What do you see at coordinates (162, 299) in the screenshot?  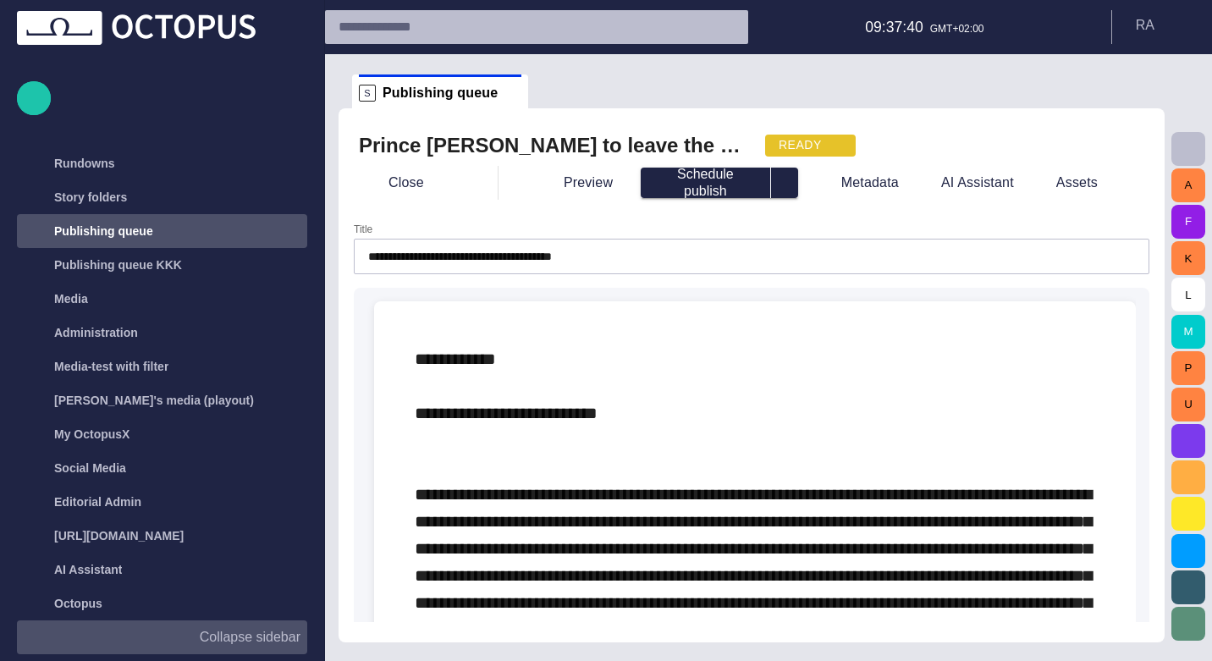 I see `div: Media` at bounding box center [162, 299].